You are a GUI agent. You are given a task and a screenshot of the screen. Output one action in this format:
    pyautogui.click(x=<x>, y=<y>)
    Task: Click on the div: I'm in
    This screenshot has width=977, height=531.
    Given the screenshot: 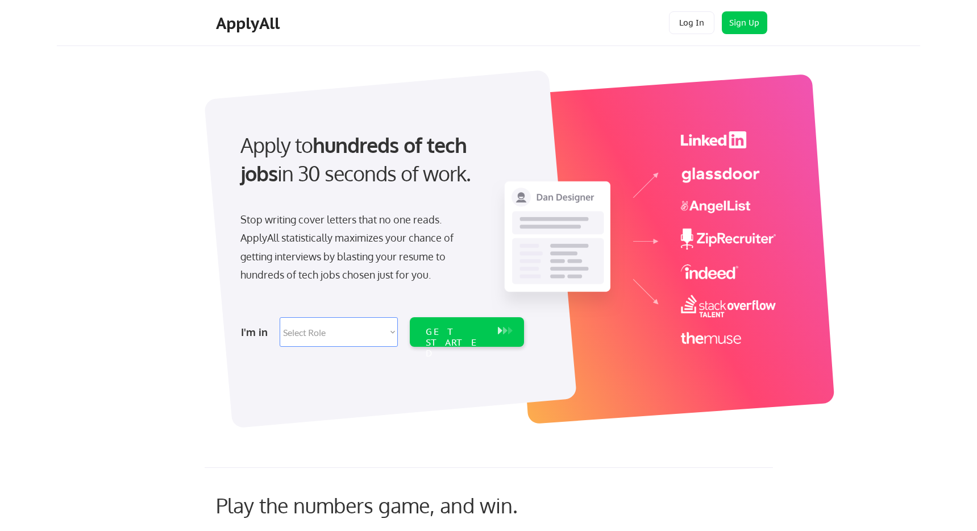 What is the action you would take?
    pyautogui.click(x=257, y=332)
    